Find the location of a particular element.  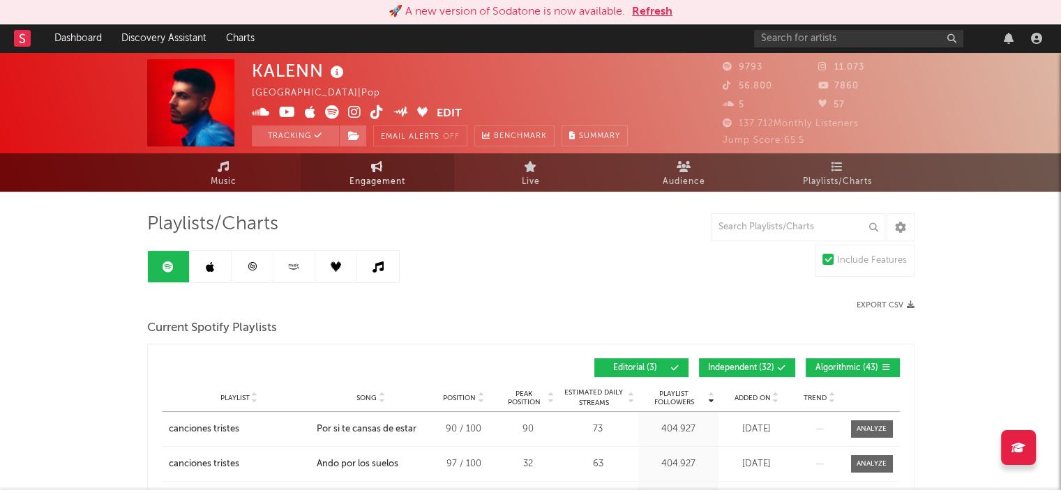

span: Editorial ( 3 ) is located at coordinates (636, 368).